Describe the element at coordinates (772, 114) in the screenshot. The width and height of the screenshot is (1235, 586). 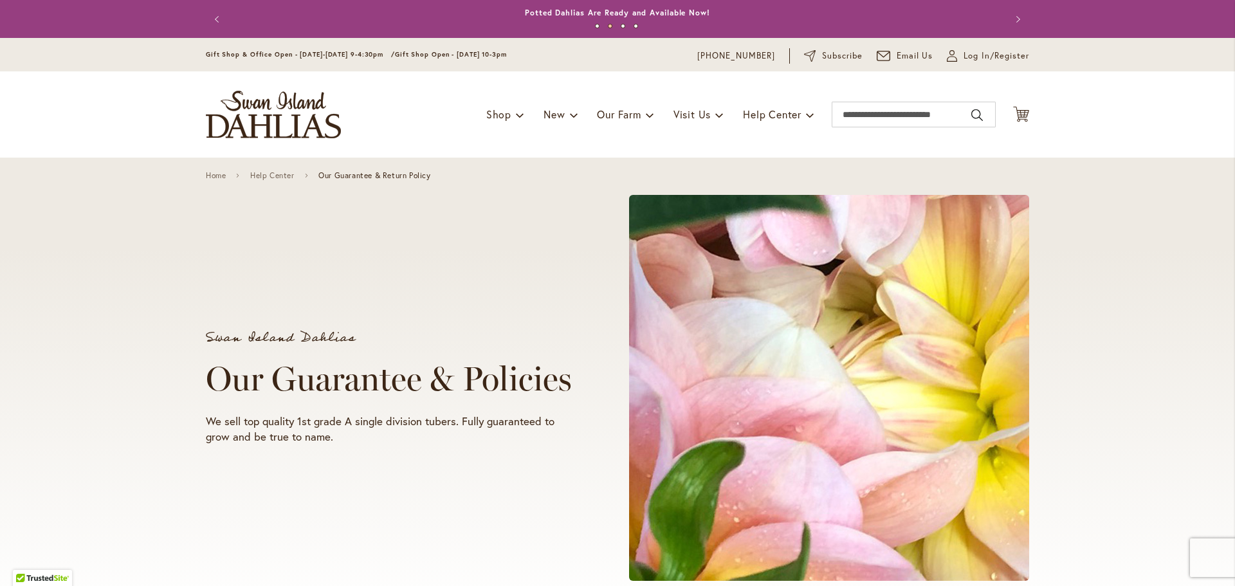
I see `span: Help Center` at that location.